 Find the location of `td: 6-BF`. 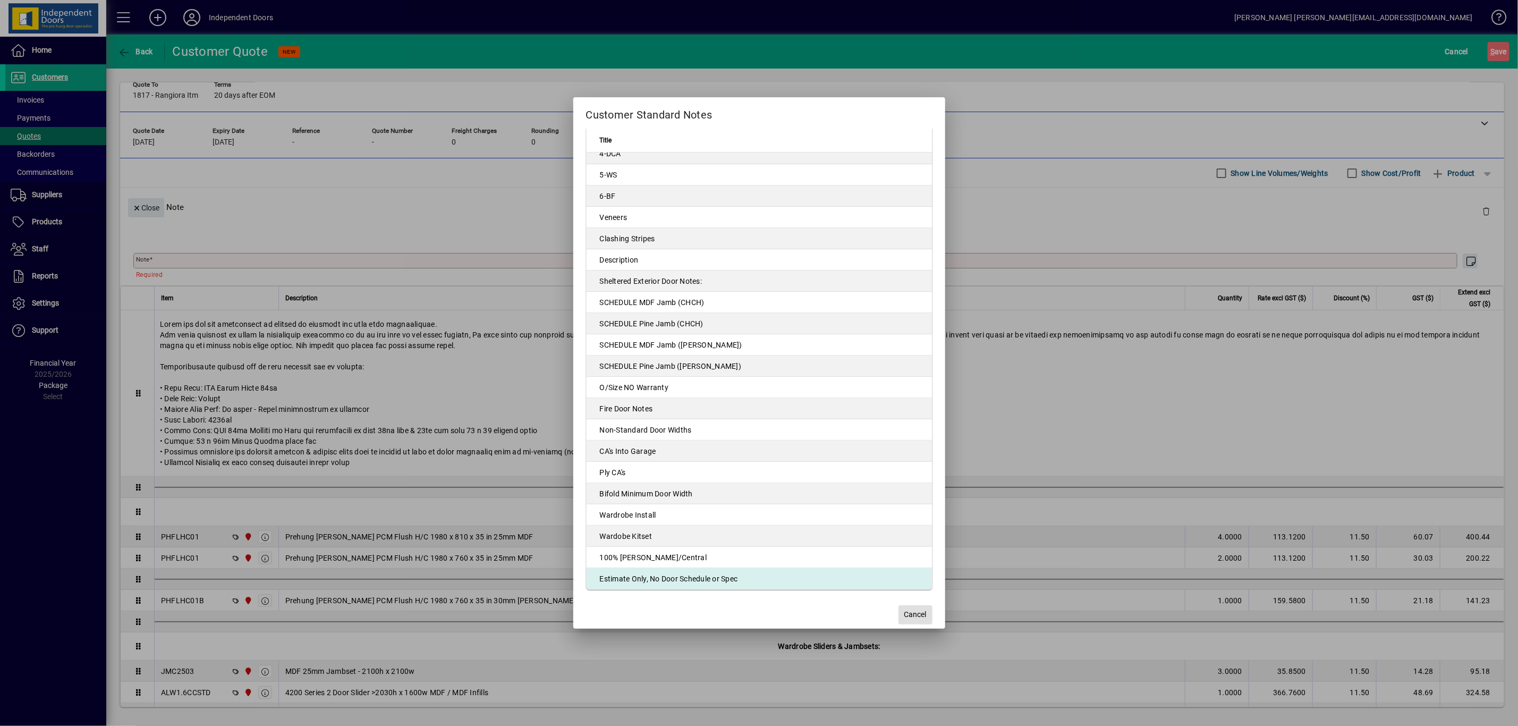

td: 6-BF is located at coordinates (759, 196).